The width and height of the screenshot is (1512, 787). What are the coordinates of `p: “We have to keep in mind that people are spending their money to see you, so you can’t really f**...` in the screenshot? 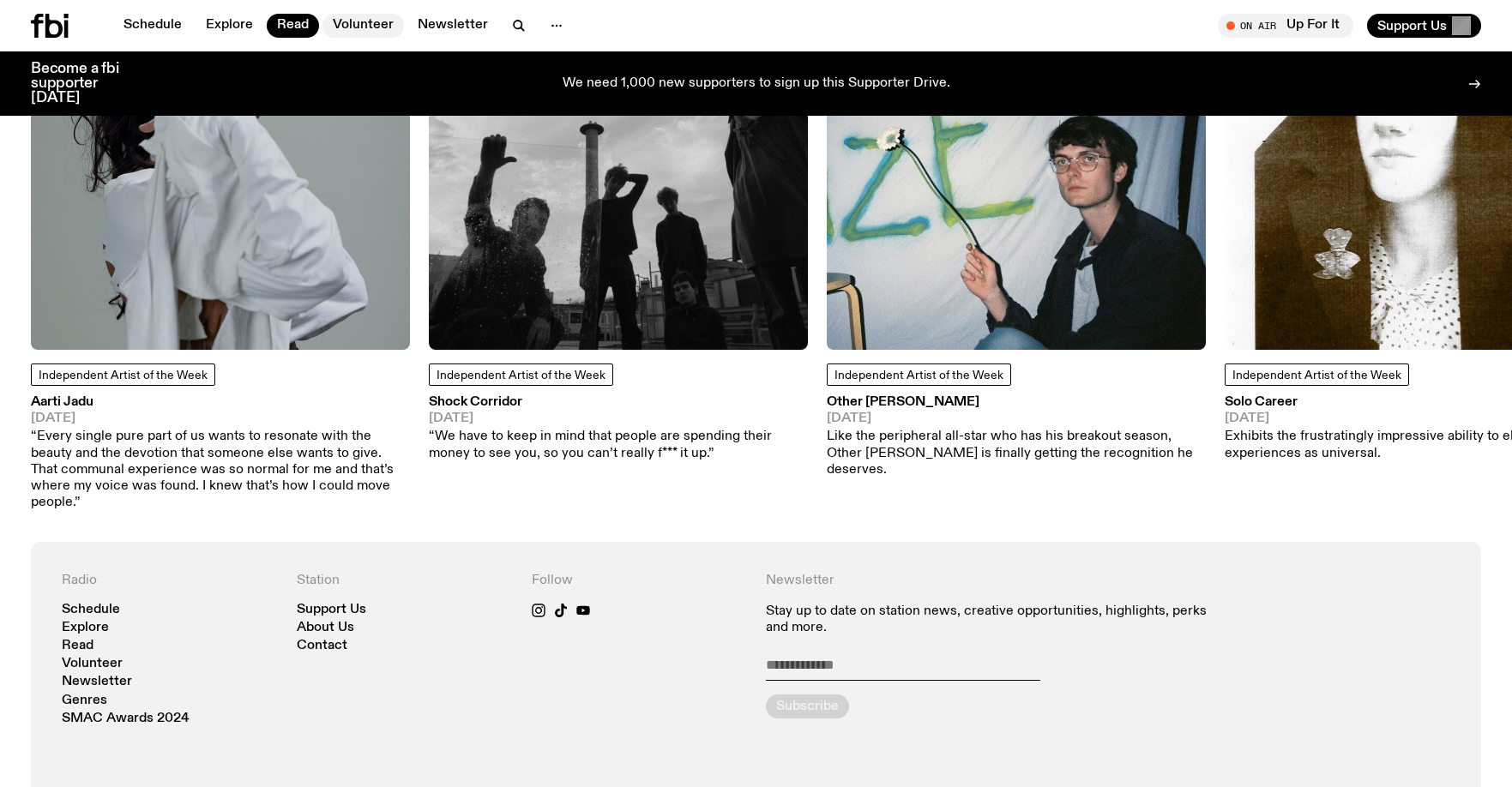 It's located at (619, 445).